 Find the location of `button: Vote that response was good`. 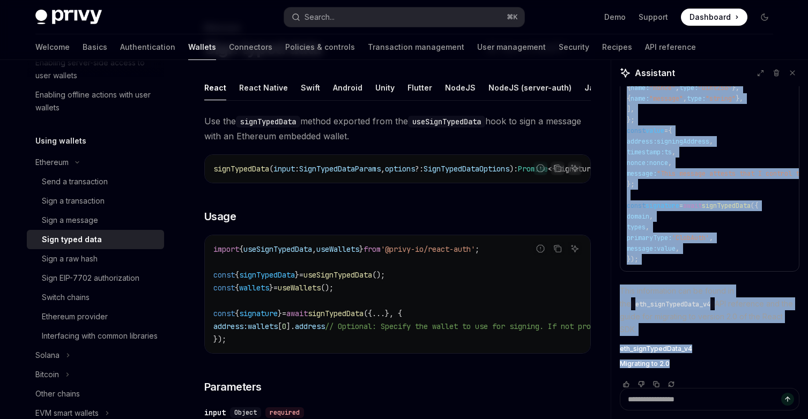

button: Vote that response was good is located at coordinates (626, 384).